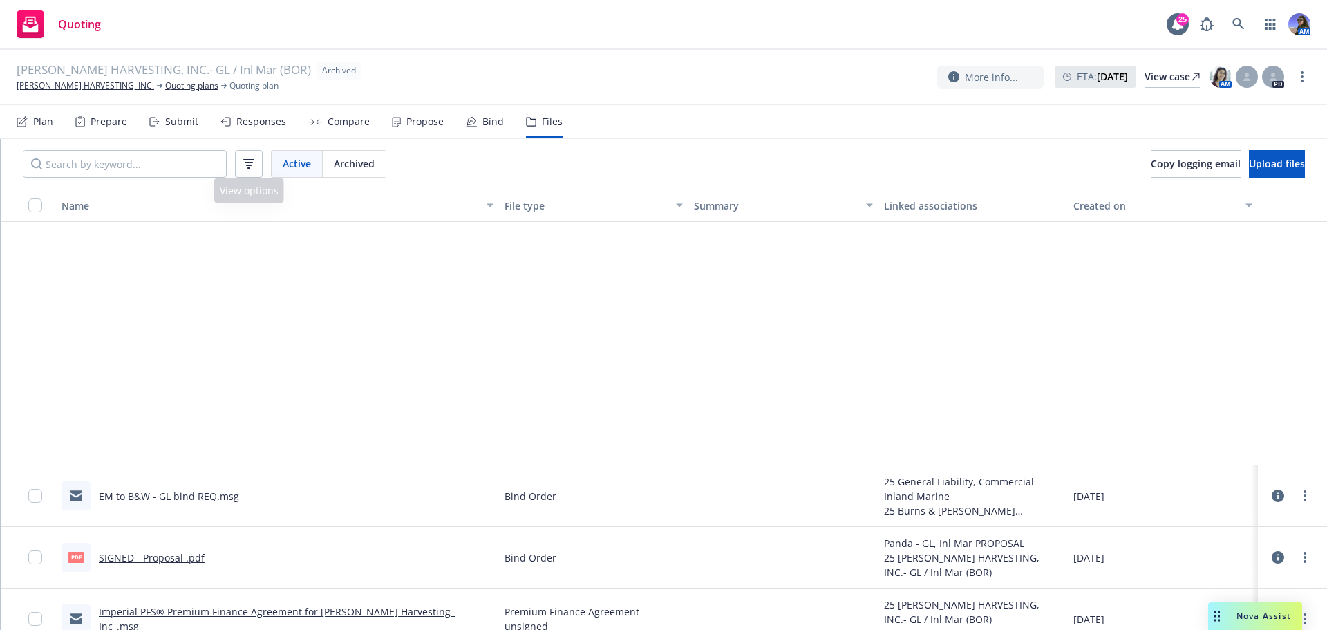 Image resolution: width=1327 pixels, height=630 pixels. Describe the element at coordinates (1155, 205) in the screenshot. I see `div: Created on` at that location.